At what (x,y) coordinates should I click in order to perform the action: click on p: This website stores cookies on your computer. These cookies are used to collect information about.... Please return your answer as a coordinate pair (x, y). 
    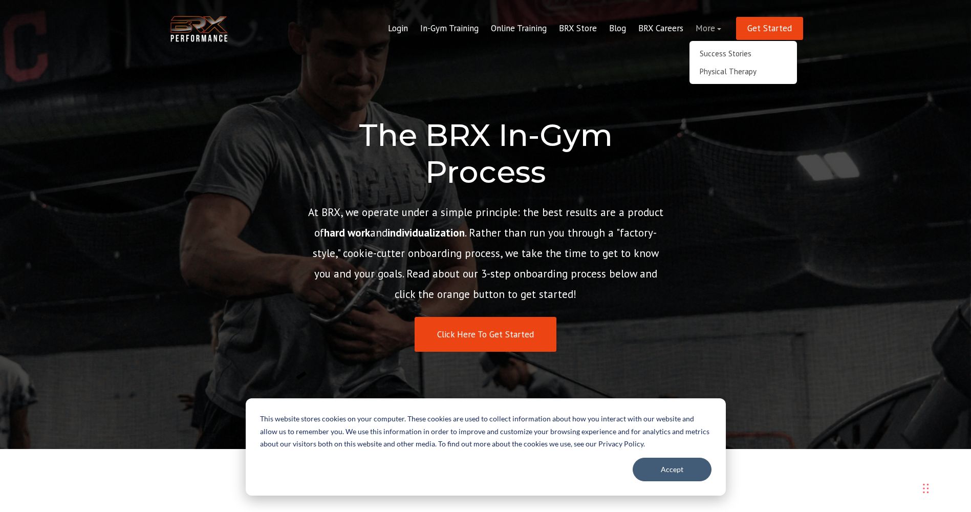
    Looking at the image, I should click on (486, 431).